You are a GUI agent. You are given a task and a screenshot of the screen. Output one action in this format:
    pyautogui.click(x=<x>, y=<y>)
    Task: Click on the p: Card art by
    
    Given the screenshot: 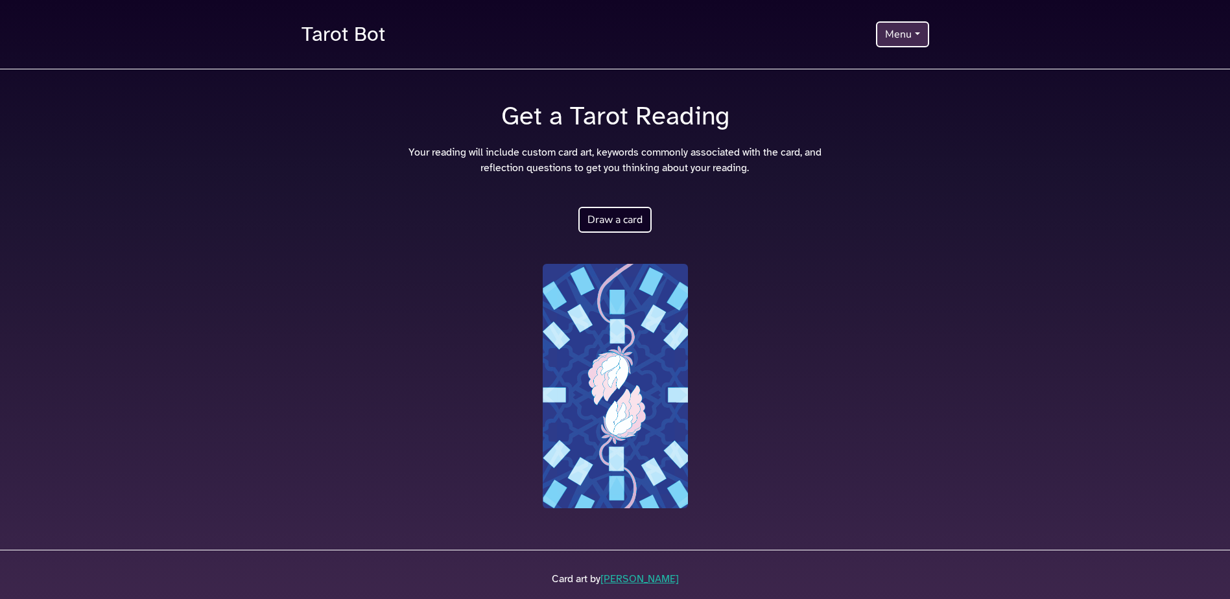 What is the action you would take?
    pyautogui.click(x=615, y=579)
    